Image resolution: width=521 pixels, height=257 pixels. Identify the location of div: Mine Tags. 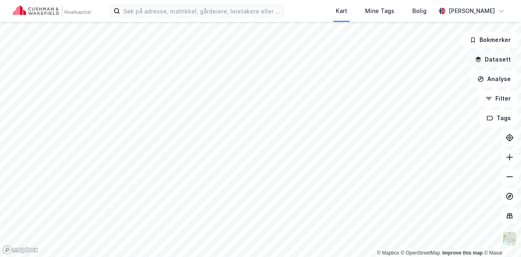
(380, 11).